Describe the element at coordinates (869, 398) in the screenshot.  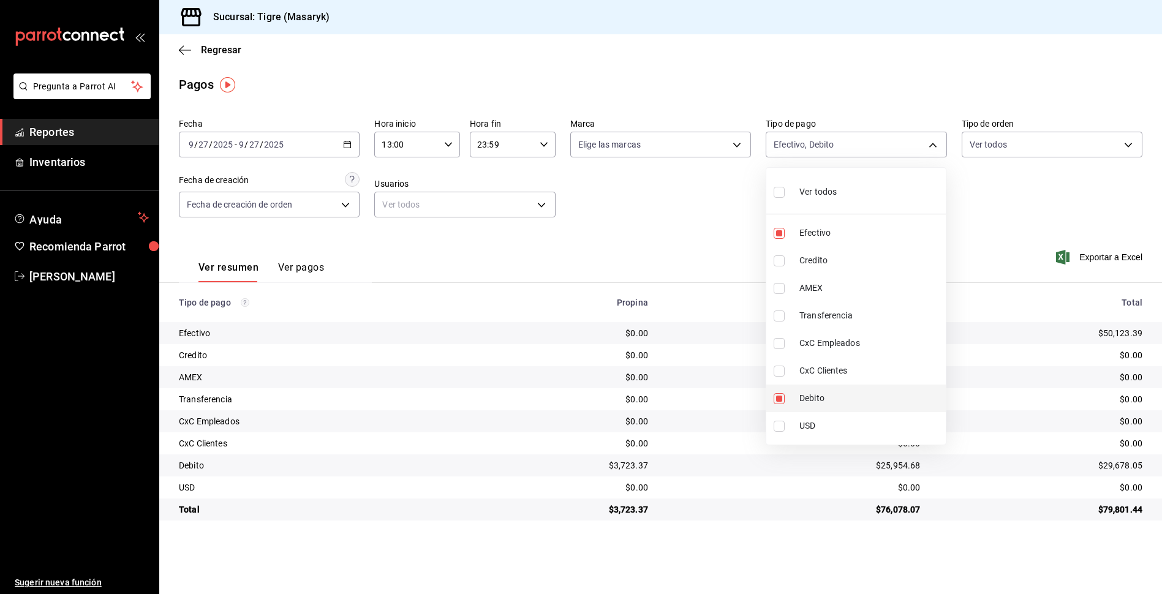
I see `span: Debito` at that location.